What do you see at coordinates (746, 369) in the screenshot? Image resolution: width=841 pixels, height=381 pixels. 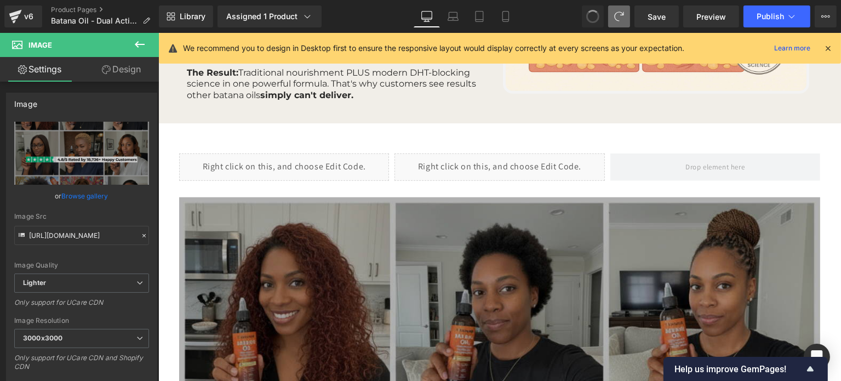 I see `button: Show survey - Help us improve GemPages!` at bounding box center [746, 369].